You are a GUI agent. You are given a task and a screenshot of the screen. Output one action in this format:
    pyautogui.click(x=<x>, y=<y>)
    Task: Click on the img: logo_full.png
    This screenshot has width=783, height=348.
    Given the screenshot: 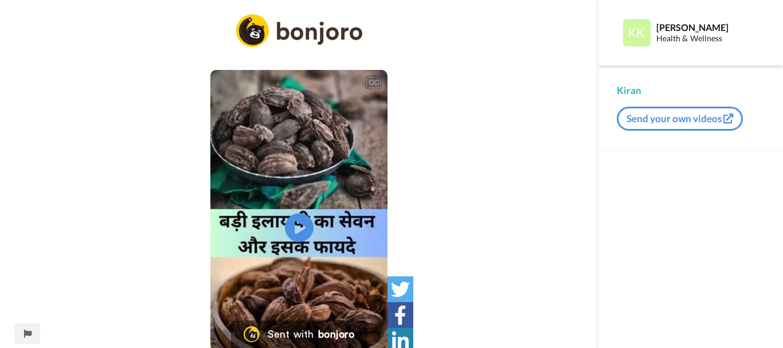 What is the action you would take?
    pyautogui.click(x=299, y=30)
    